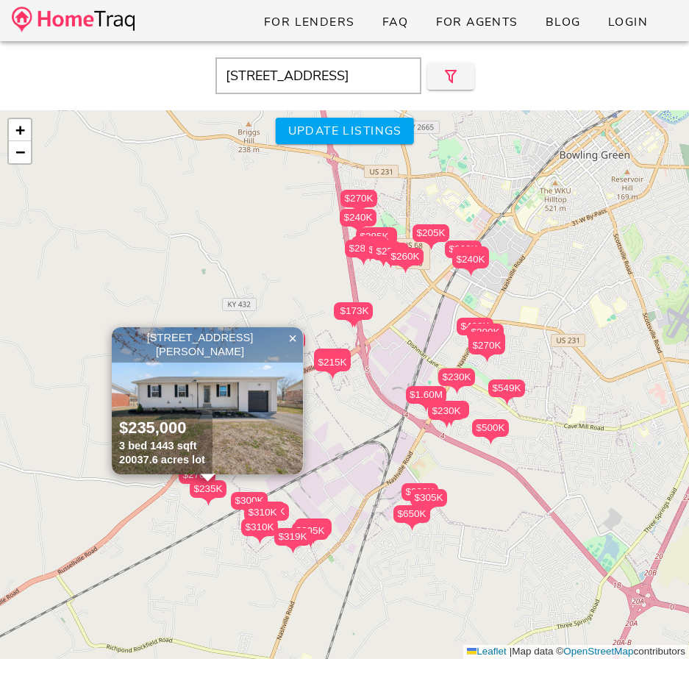  Describe the element at coordinates (310, 531) in the screenshot. I see `div: $395K` at that location.